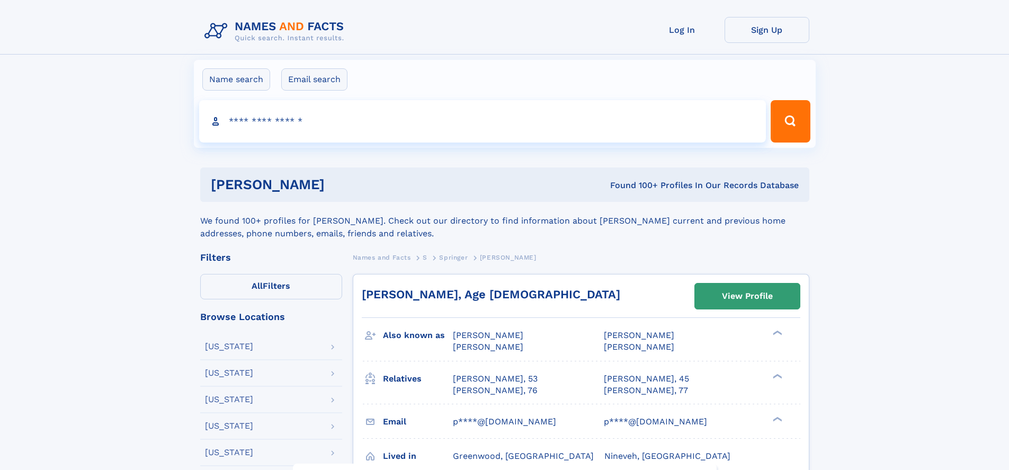 The image size is (1009, 470). What do you see at coordinates (418, 456) in the screenshot?
I see `h3: Lived in` at bounding box center [418, 456].